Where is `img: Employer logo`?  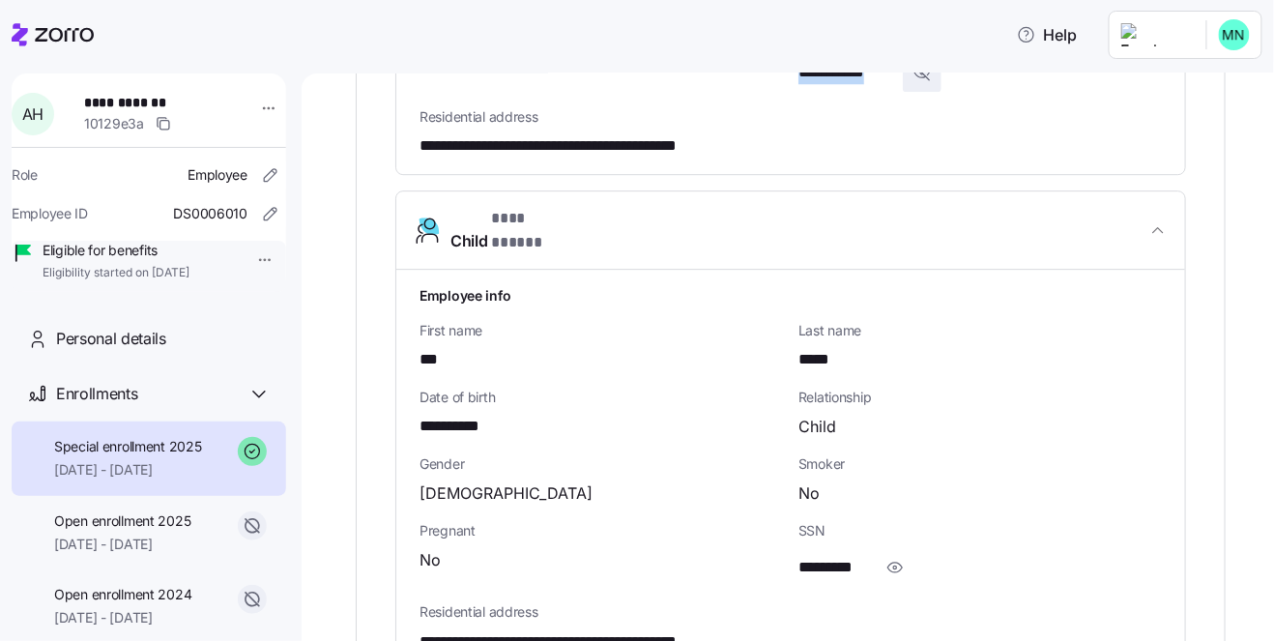
img: Employer logo is located at coordinates (1156, 35).